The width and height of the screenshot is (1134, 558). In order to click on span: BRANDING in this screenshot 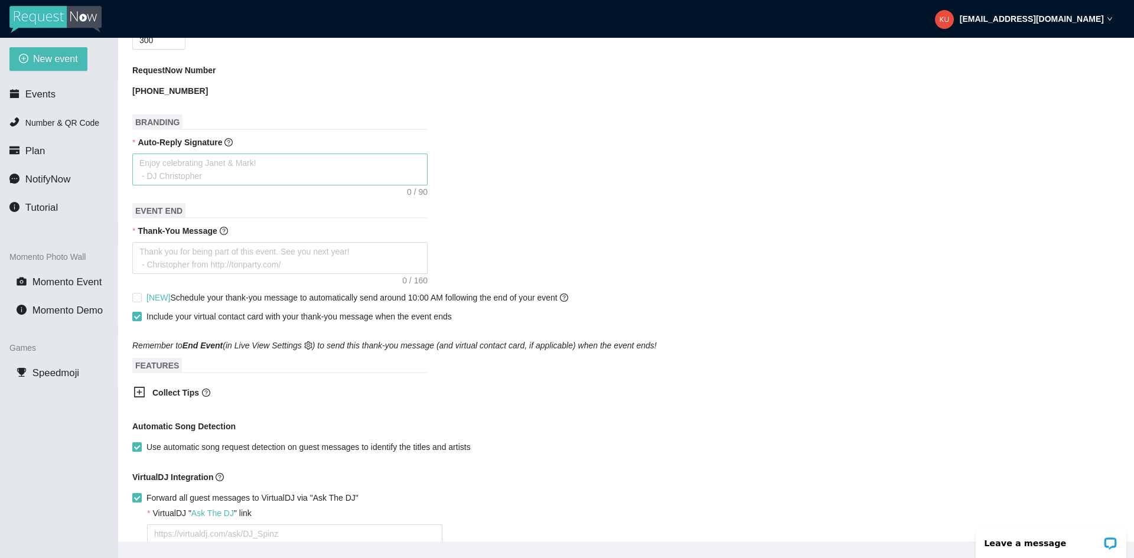, I will do `click(157, 122)`.